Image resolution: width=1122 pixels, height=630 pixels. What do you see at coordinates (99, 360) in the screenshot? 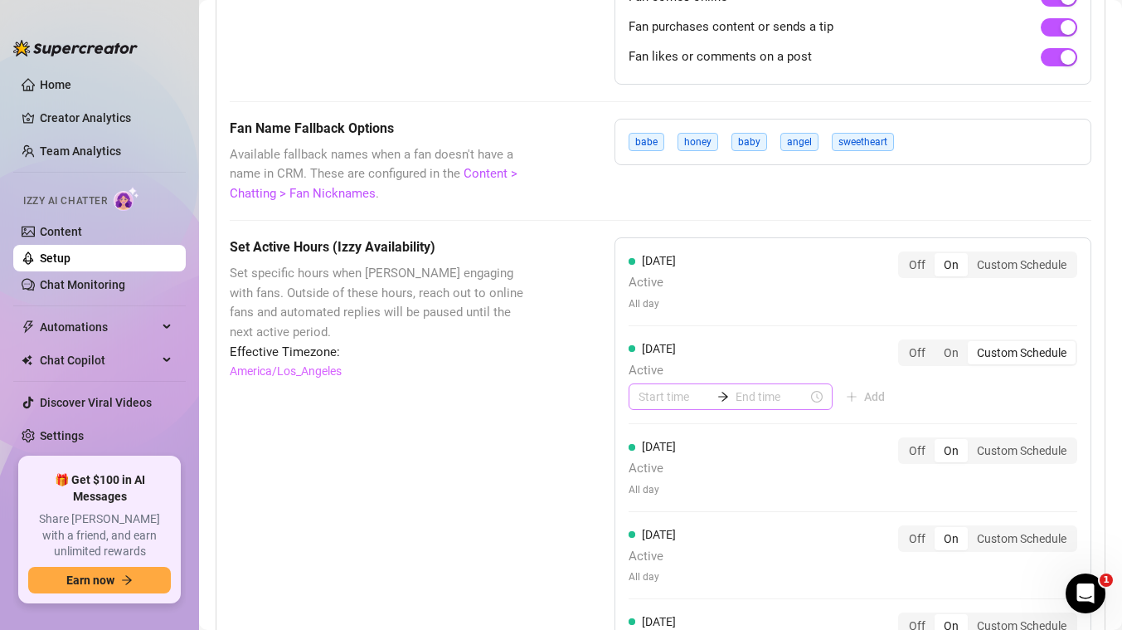
I see `span: Chat Copilot` at bounding box center [99, 360].